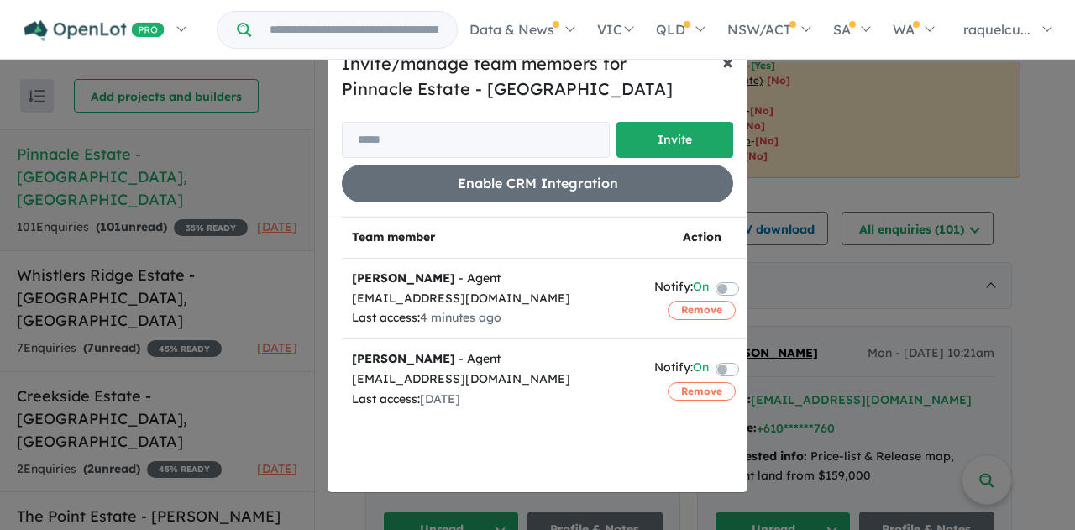 This screenshot has width=1075, height=530. Describe the element at coordinates (997, 29) in the screenshot. I see `span: raquelcu...` at that location.